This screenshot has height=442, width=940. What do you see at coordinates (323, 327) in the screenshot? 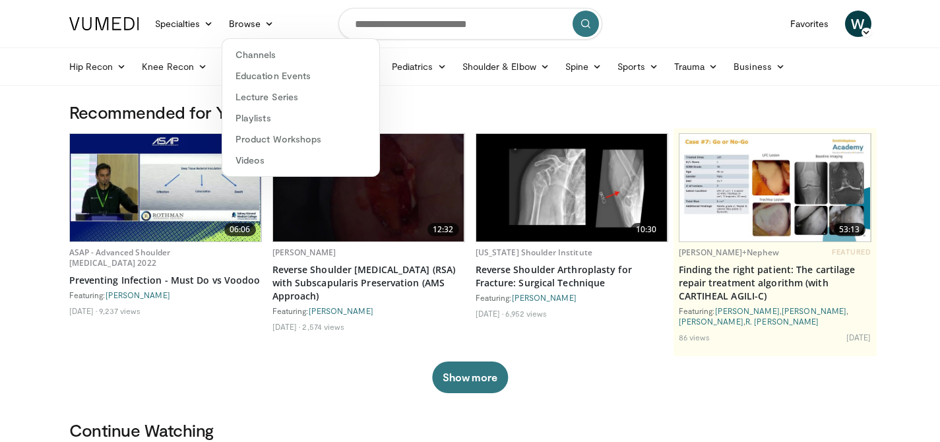
I see `li: 2,574 views` at bounding box center [323, 327].